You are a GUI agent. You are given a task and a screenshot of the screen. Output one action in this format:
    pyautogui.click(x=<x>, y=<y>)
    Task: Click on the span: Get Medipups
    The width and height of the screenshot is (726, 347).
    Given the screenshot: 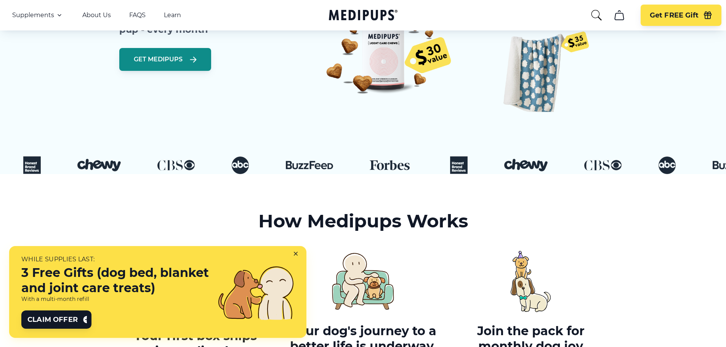 What is the action you would take?
    pyautogui.click(x=158, y=59)
    